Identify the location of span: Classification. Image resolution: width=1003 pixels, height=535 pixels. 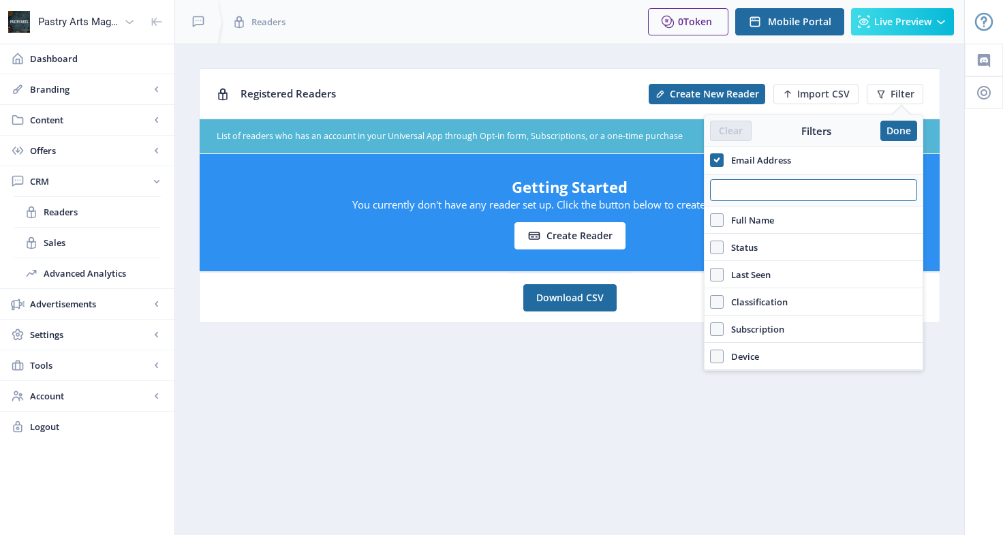
(755, 302).